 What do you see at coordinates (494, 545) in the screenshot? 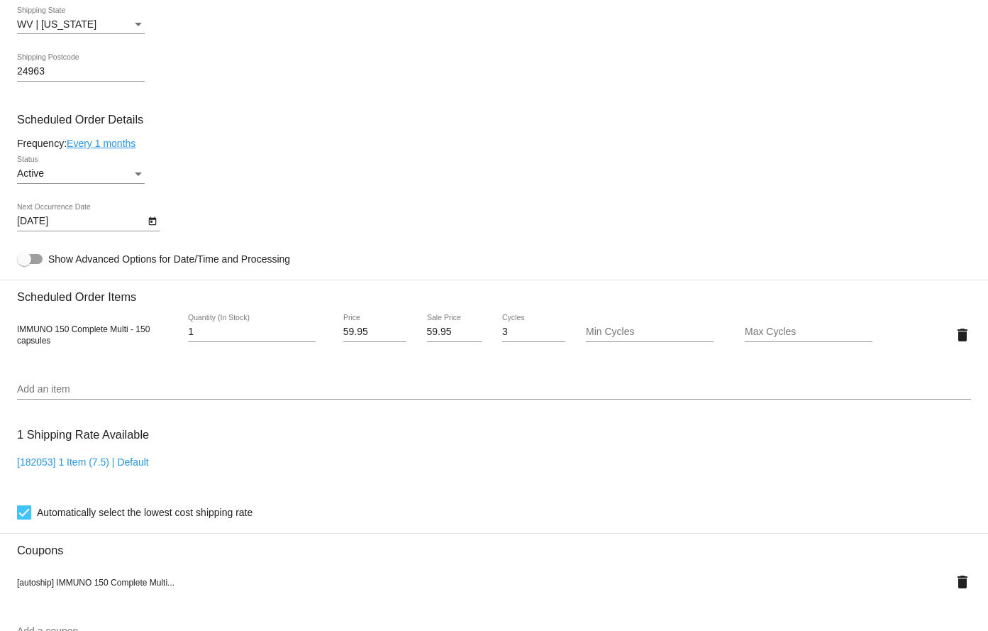
I see `h3: Coupons` at bounding box center [494, 545].